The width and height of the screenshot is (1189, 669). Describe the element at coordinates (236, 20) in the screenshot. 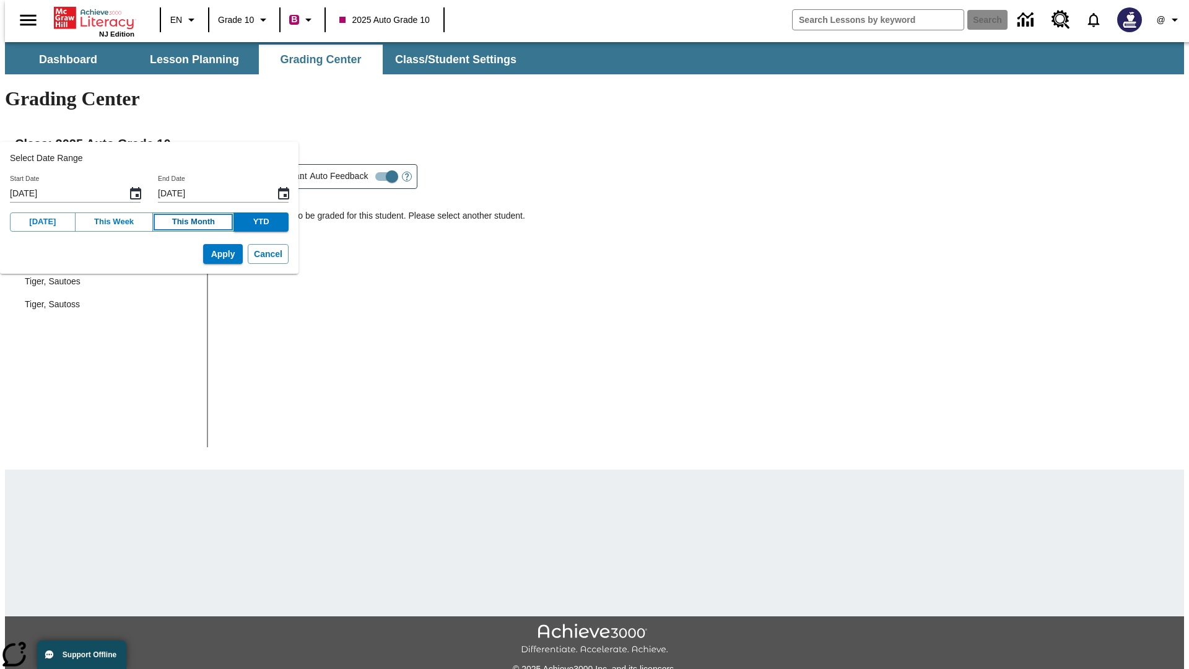

I see `span: Grade 10` at that location.